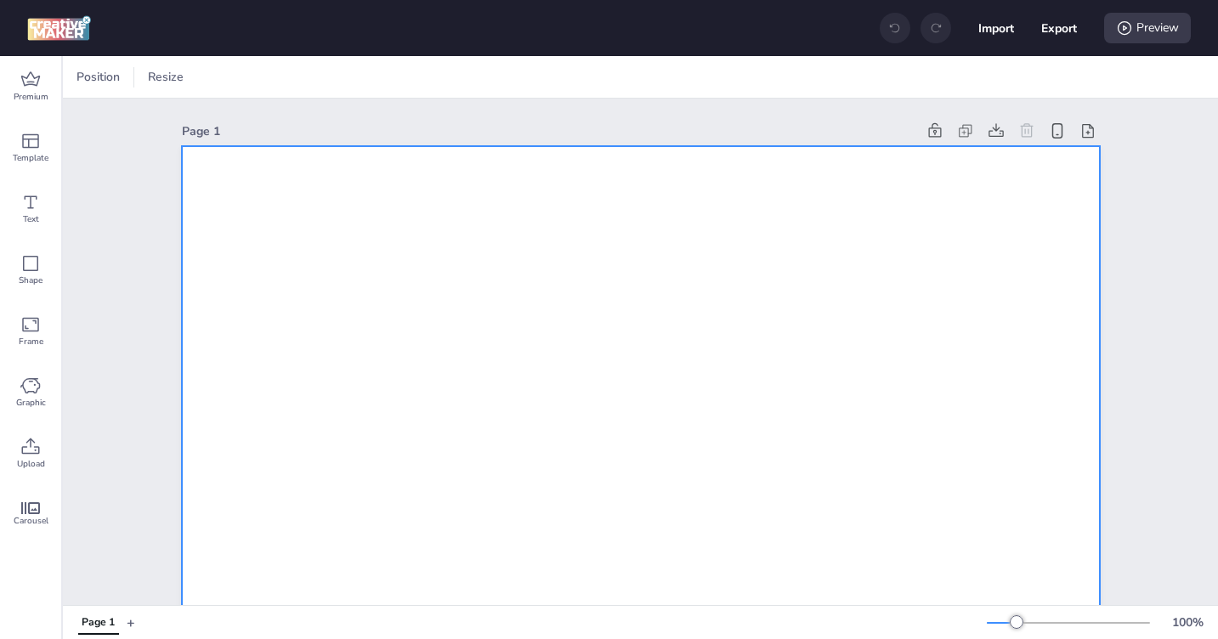 The image size is (1218, 639). Describe the element at coordinates (31, 158) in the screenshot. I see `span: Template` at that location.